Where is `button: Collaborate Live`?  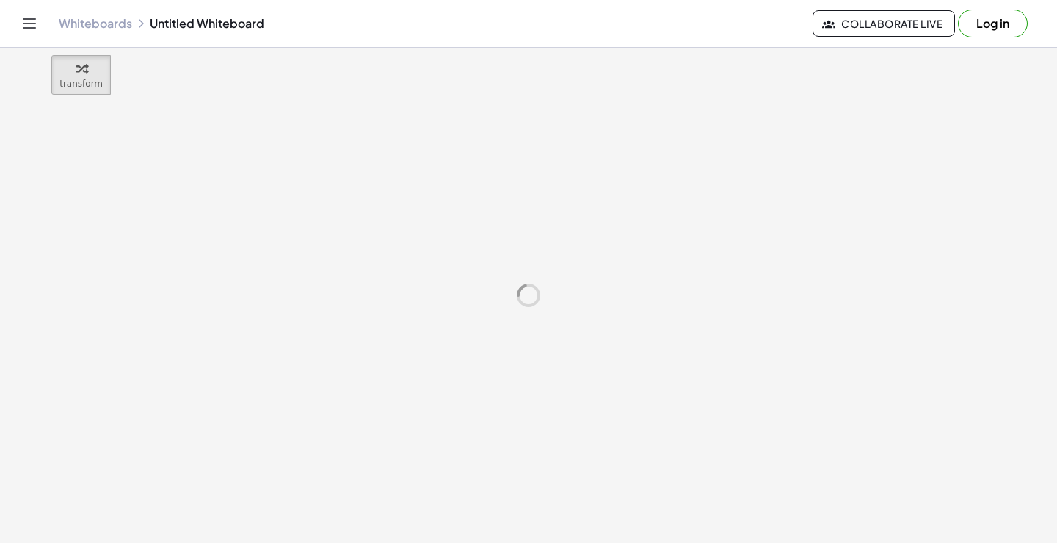
button: Collaborate Live is located at coordinates (884, 23).